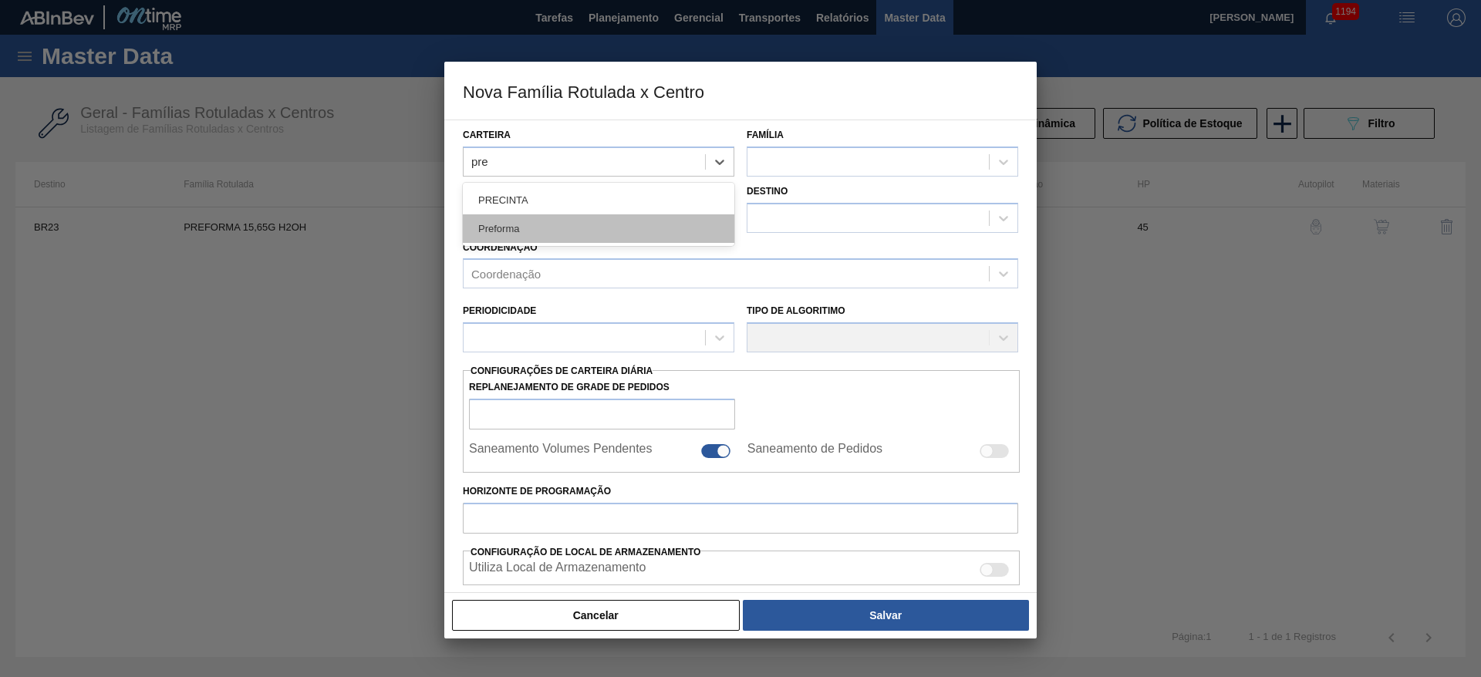  Describe the element at coordinates (561, 451) in the screenshot. I see `label: Saneamento Volumes Pendentes` at that location.